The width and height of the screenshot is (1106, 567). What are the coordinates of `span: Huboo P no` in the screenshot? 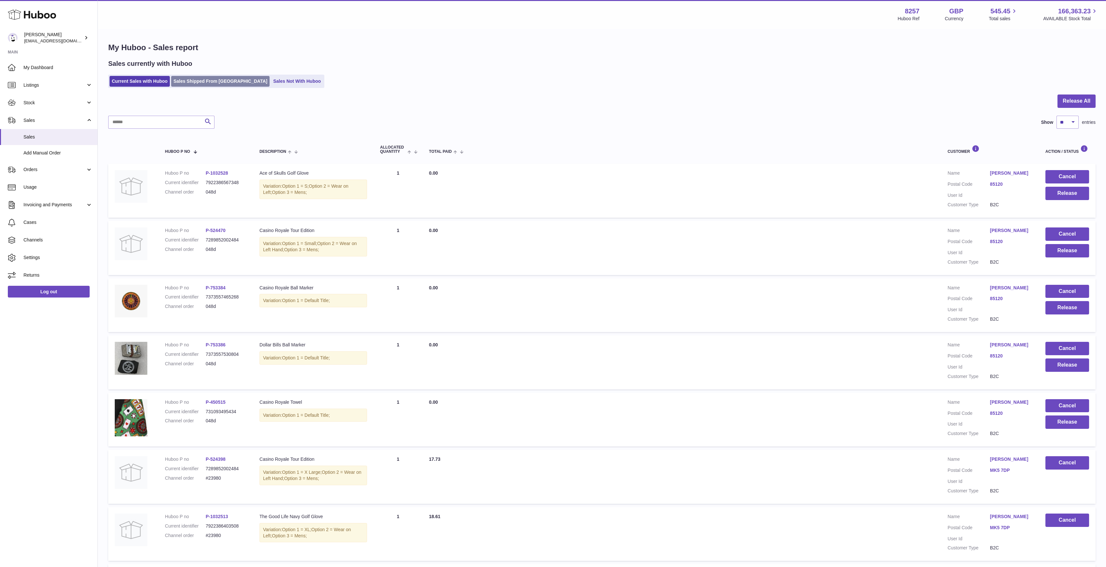 It's located at (177, 152).